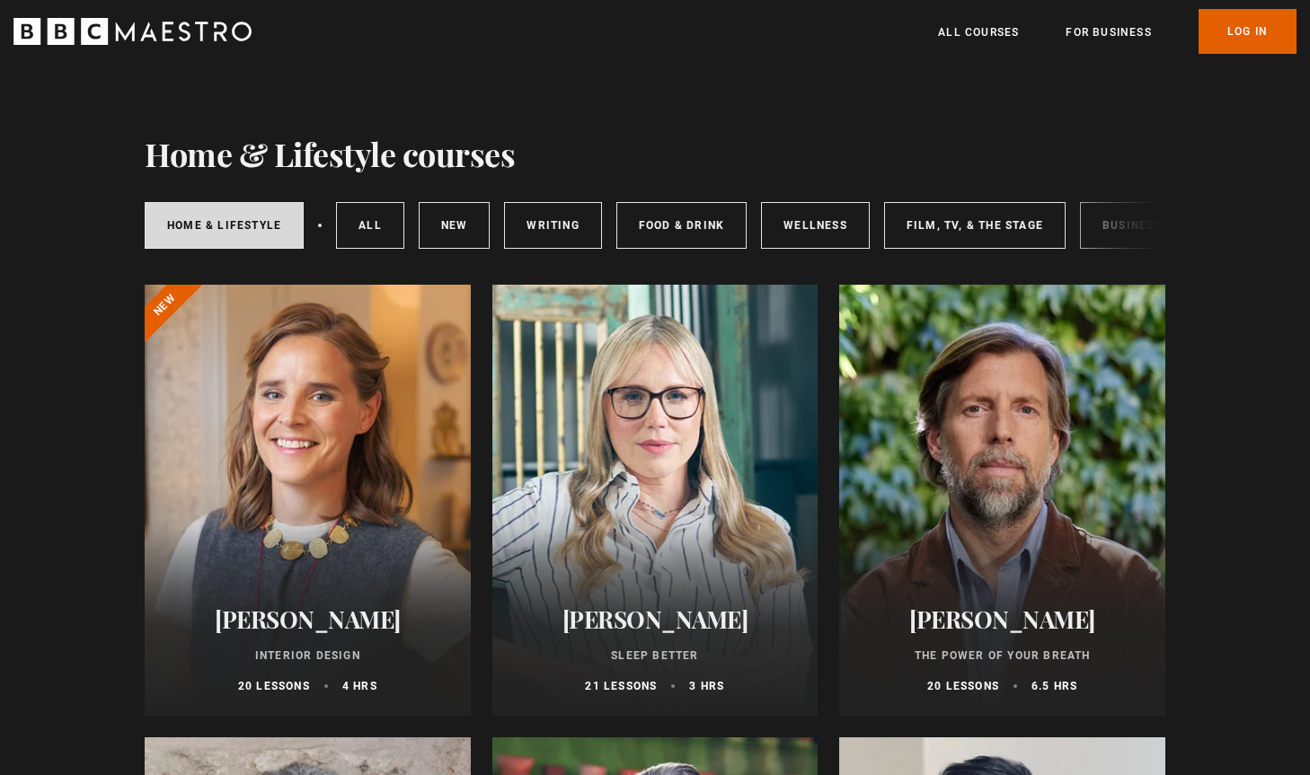  What do you see at coordinates (706, 686) in the screenshot?
I see `p: 3 hrs` at bounding box center [706, 686].